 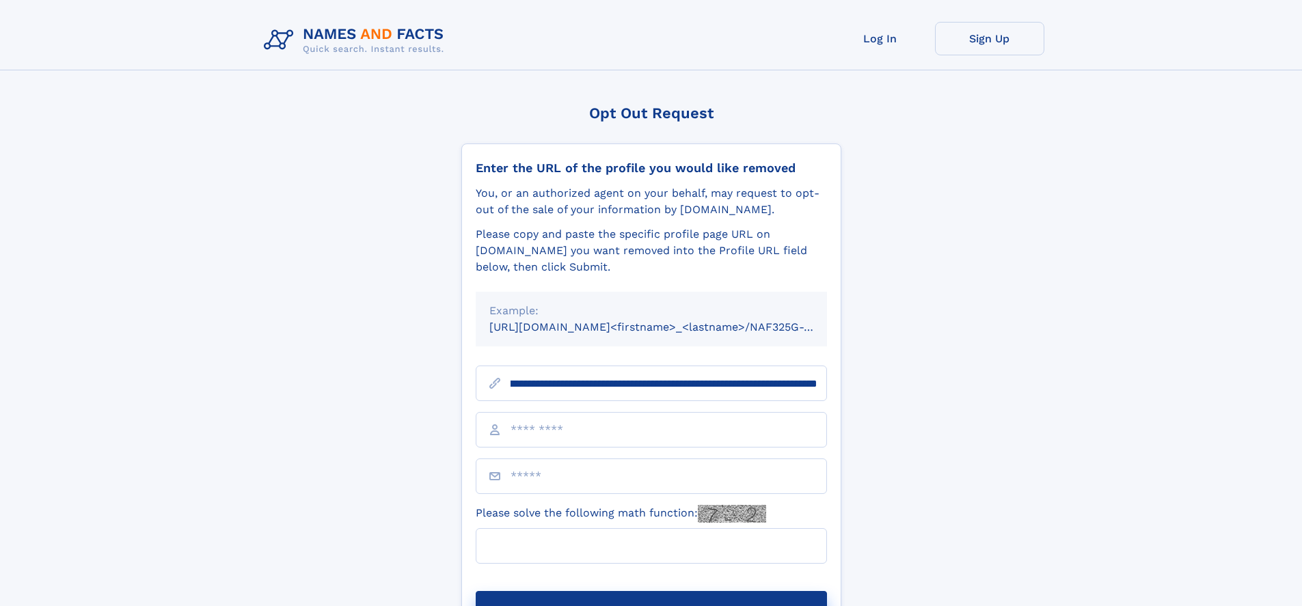 What do you see at coordinates (990, 38) in the screenshot?
I see `a: Sign Up` at bounding box center [990, 38].